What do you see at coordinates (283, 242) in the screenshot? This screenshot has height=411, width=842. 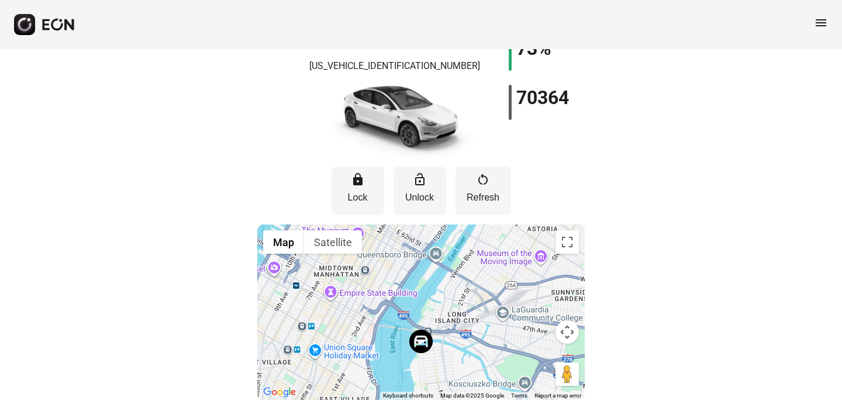 I see `button: Show street map` at bounding box center [283, 242].